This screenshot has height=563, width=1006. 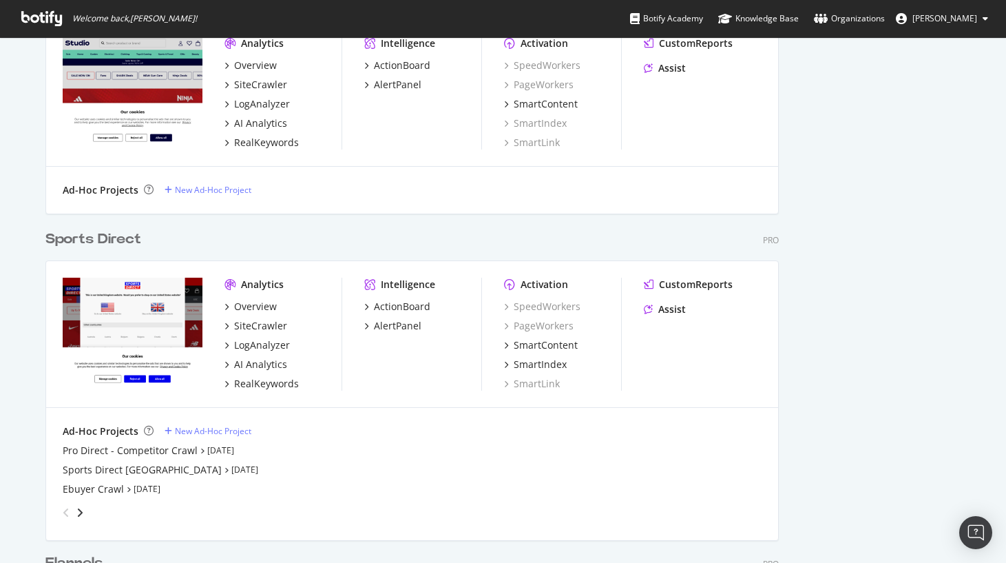 What do you see at coordinates (849, 19) in the screenshot?
I see `div: Organizations` at bounding box center [849, 19].